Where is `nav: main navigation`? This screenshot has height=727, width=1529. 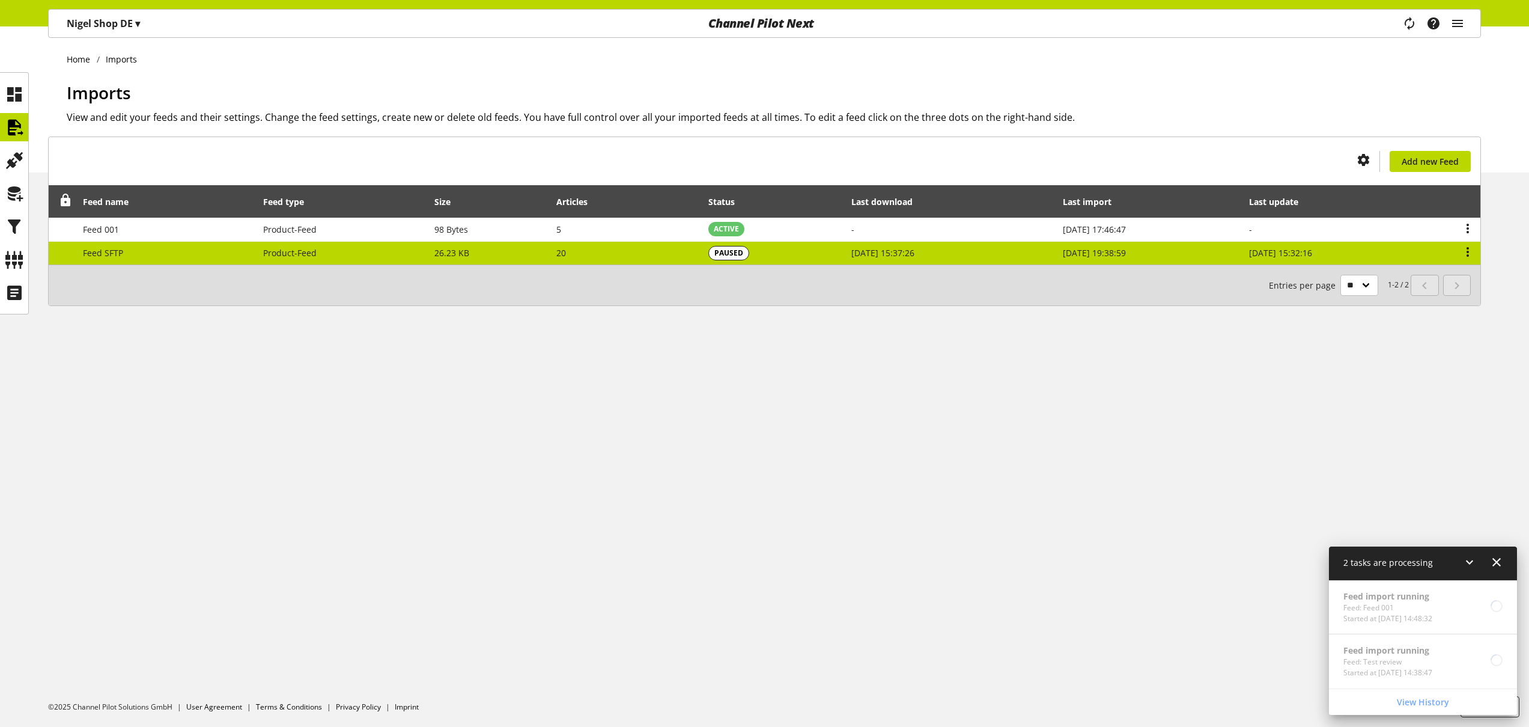
nav: main navigation is located at coordinates (764, 23).